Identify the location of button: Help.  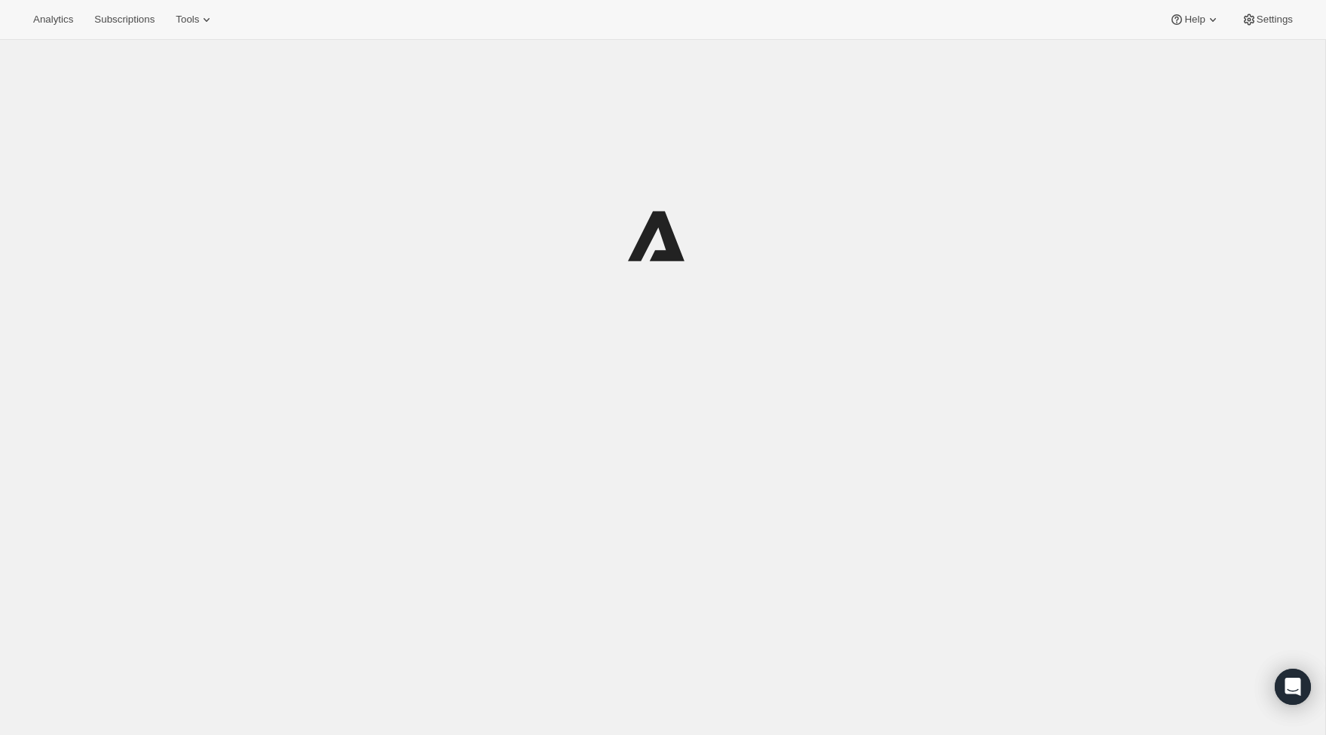
(1194, 20).